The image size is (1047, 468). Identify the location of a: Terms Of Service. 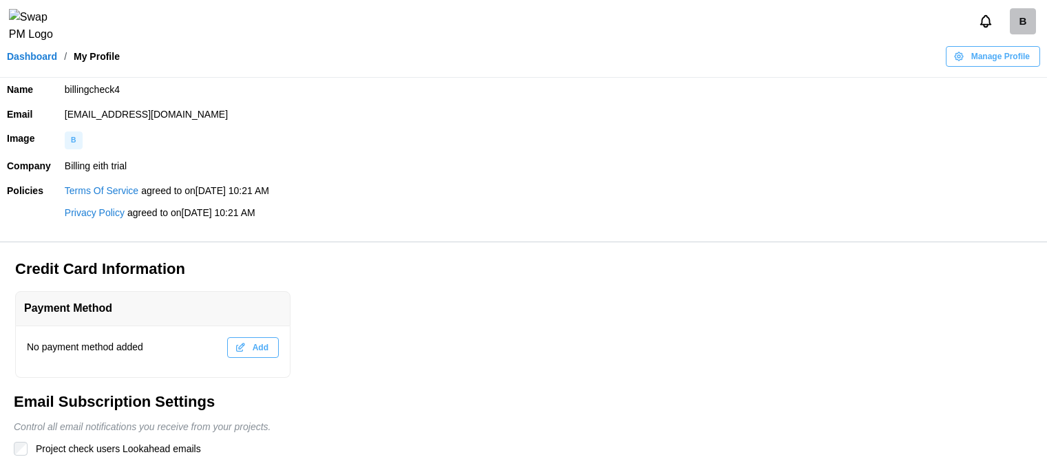
(101, 191).